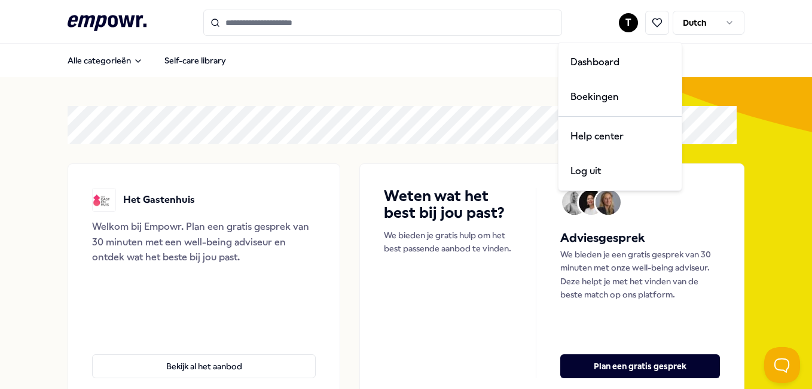 This screenshot has width=812, height=389. What do you see at coordinates (620, 136) in the screenshot?
I see `a: Help center` at bounding box center [620, 136].